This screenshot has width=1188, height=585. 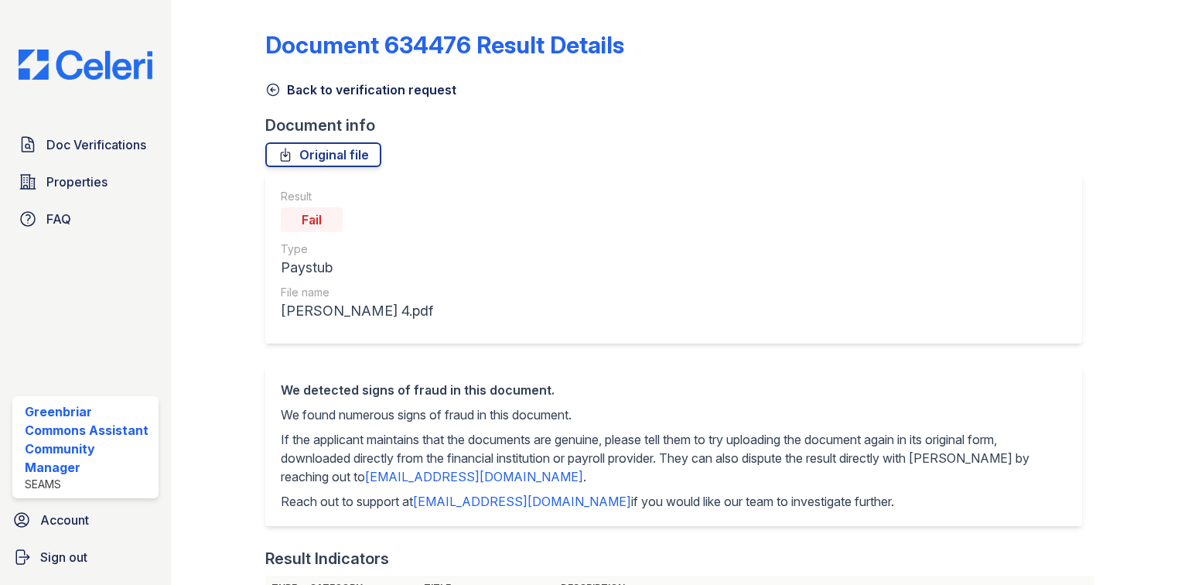 What do you see at coordinates (85, 557) in the screenshot?
I see `a: Sign out` at bounding box center [85, 557].